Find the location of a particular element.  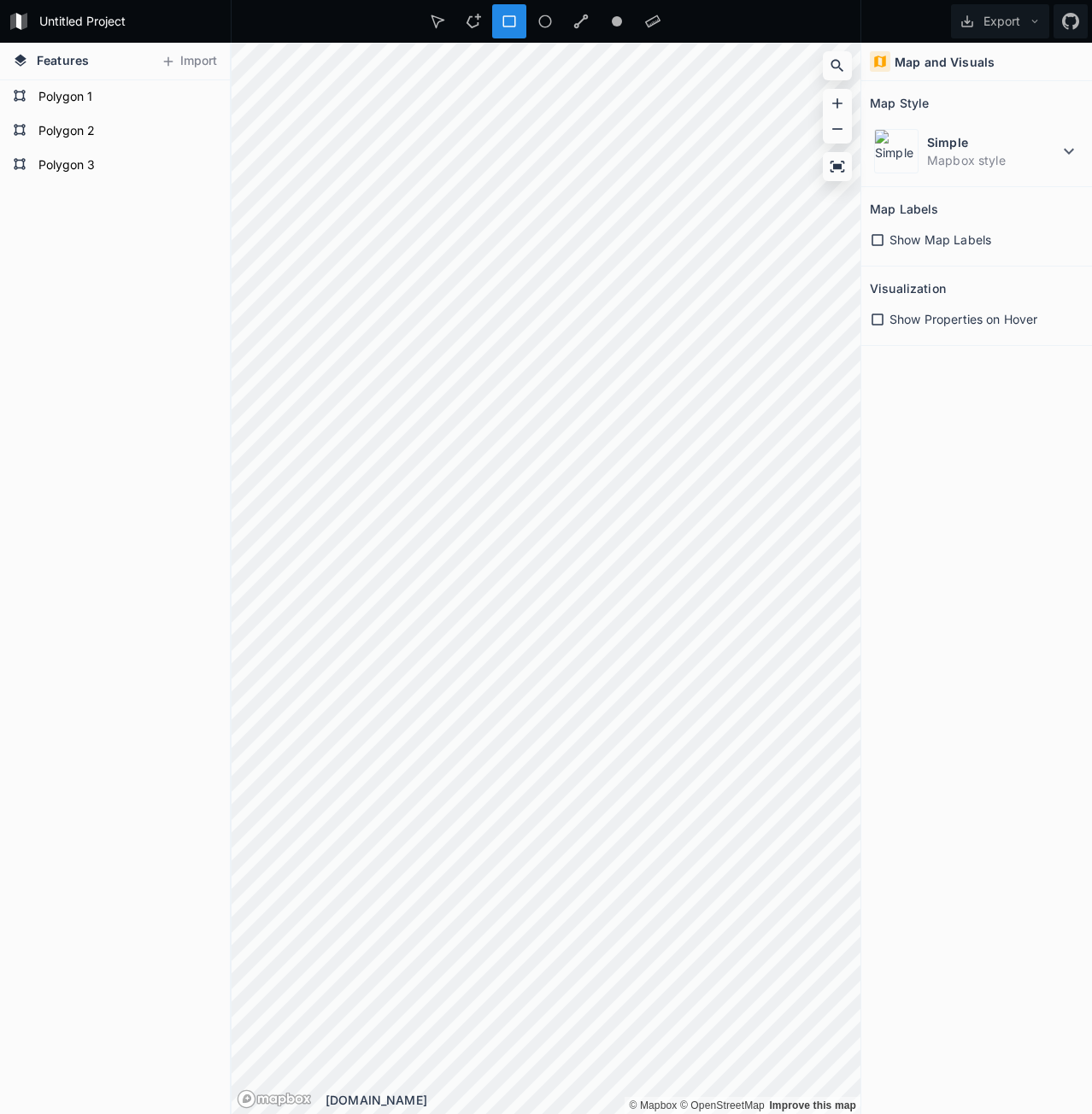

span: Show Map Labels is located at coordinates (940, 239).